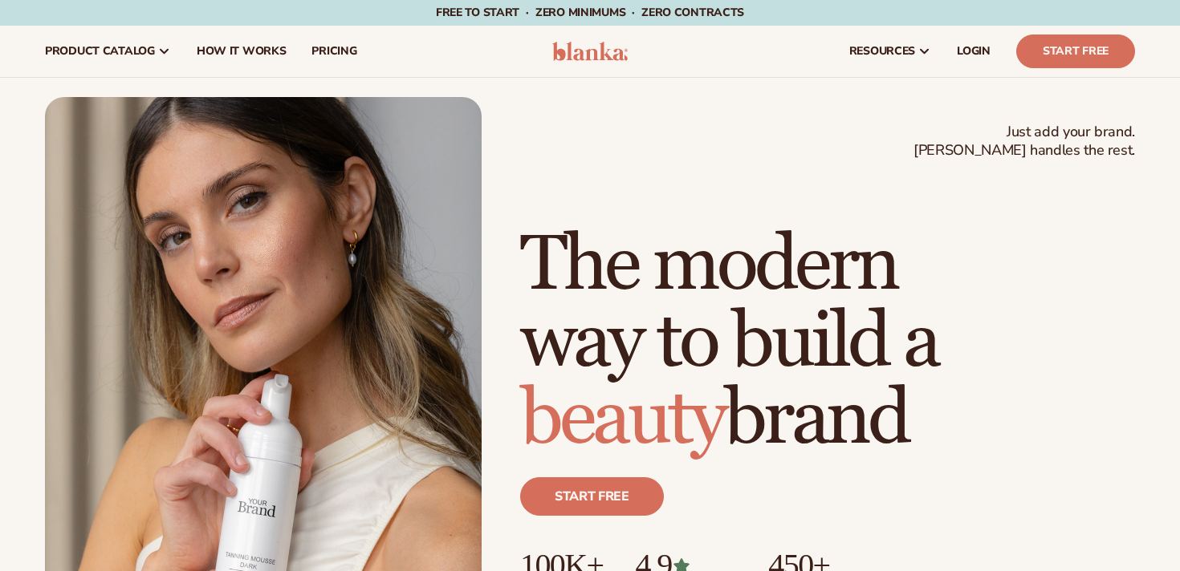 The image size is (1180, 571). Describe the element at coordinates (590, 12) in the screenshot. I see `span: Free to start · ZERO minimums · ZERO contracts` at that location.